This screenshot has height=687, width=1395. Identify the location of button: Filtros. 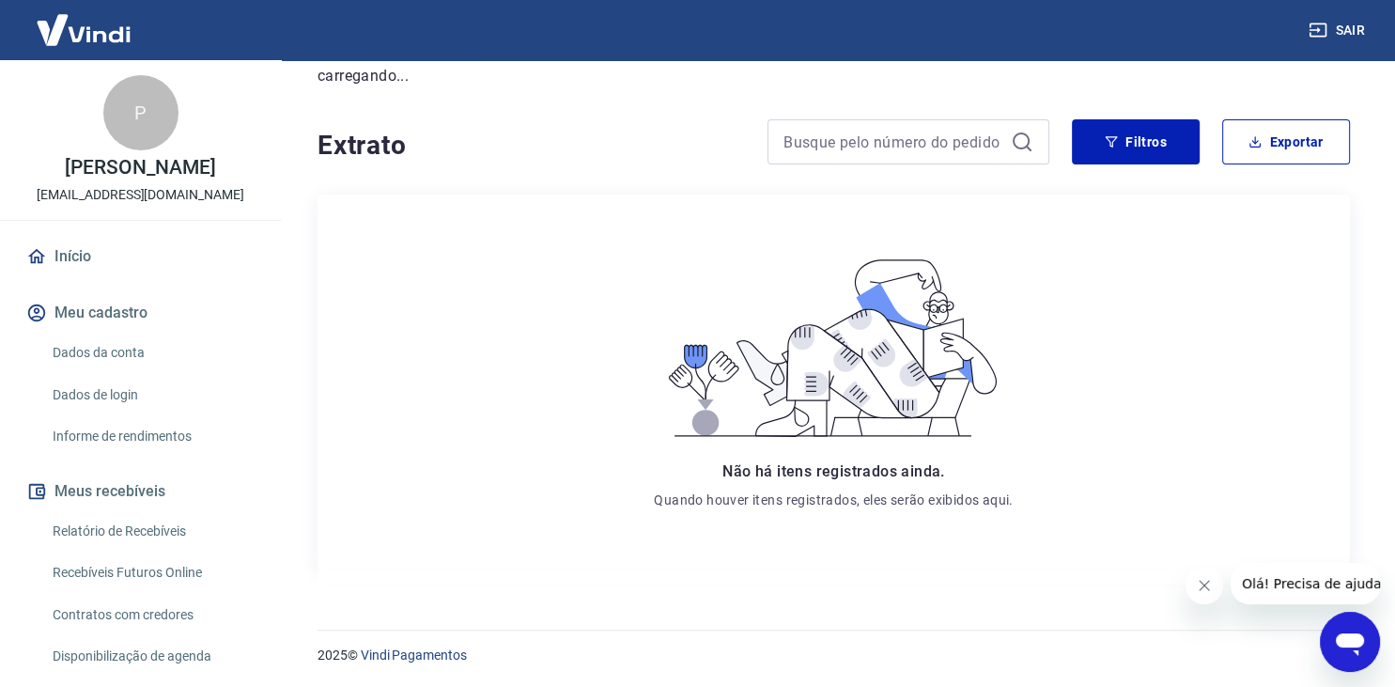
(1136, 142).